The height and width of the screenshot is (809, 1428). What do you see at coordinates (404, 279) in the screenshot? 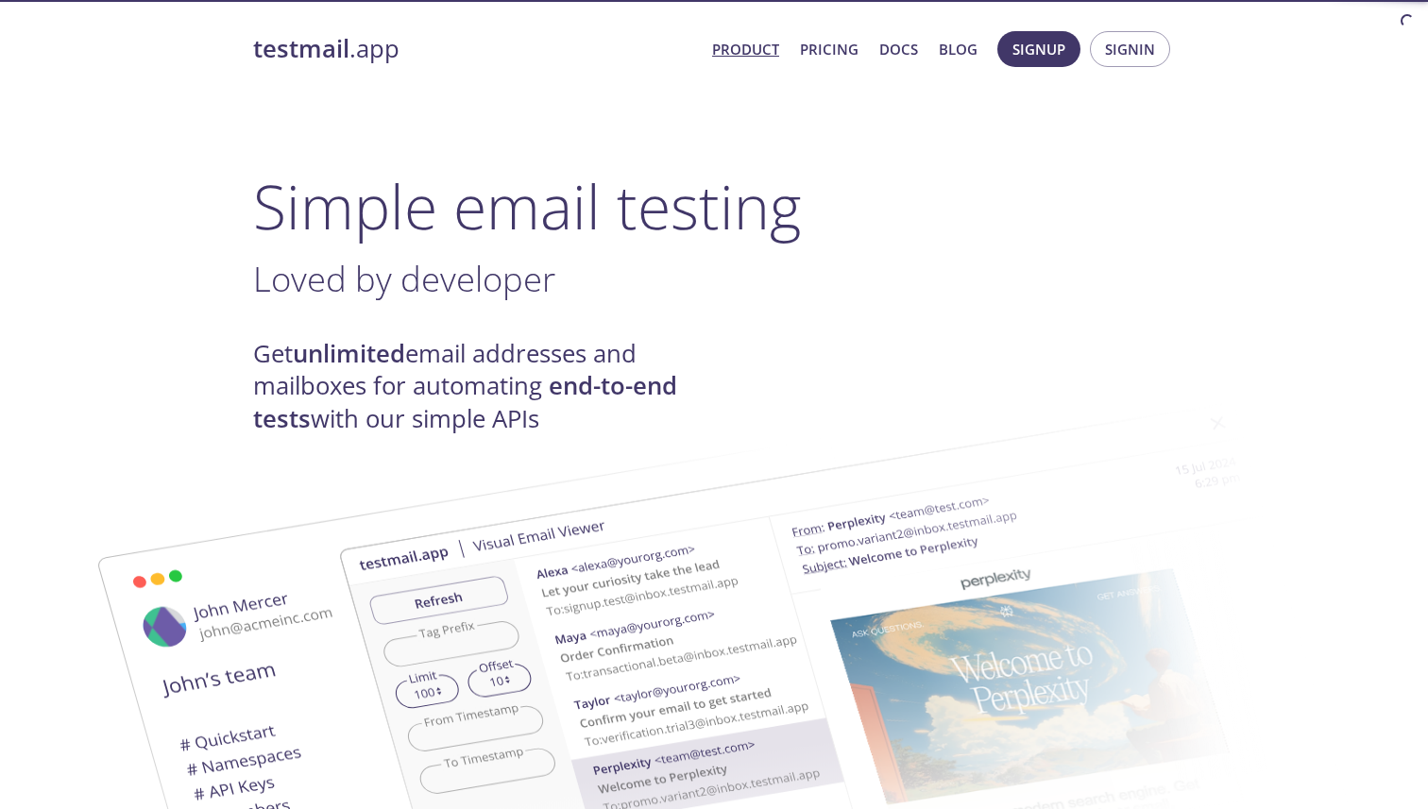
I see `span: Loved by developer` at bounding box center [404, 279].